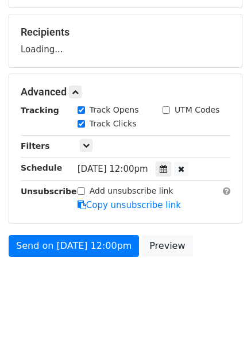  I want to click on label: Track Opens, so click(114, 110).